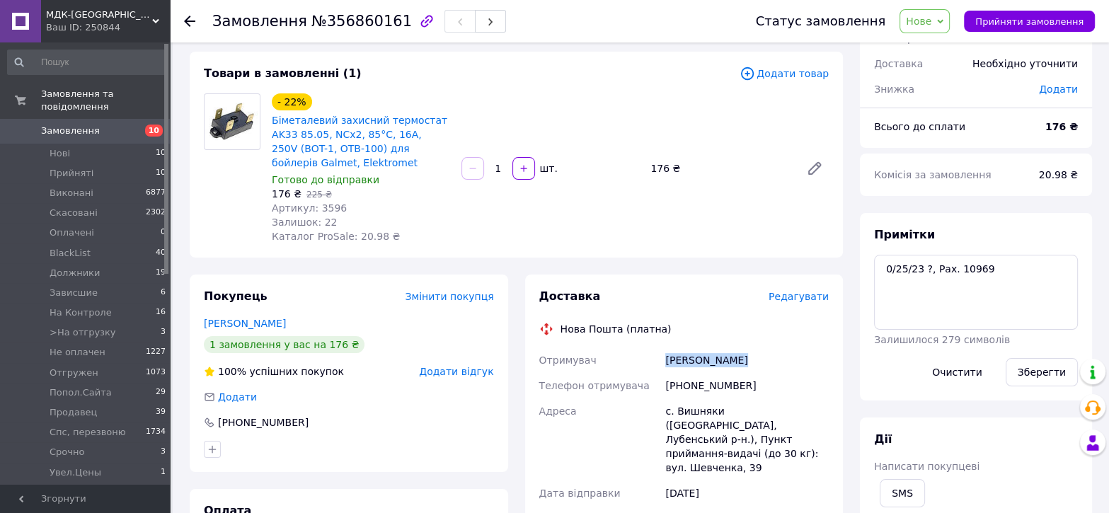 The image size is (1109, 513). I want to click on span: Срочно, so click(67, 452).